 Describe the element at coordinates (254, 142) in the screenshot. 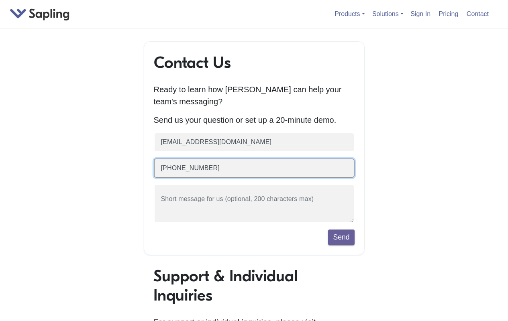

I see `input: Business email (required)` at that location.